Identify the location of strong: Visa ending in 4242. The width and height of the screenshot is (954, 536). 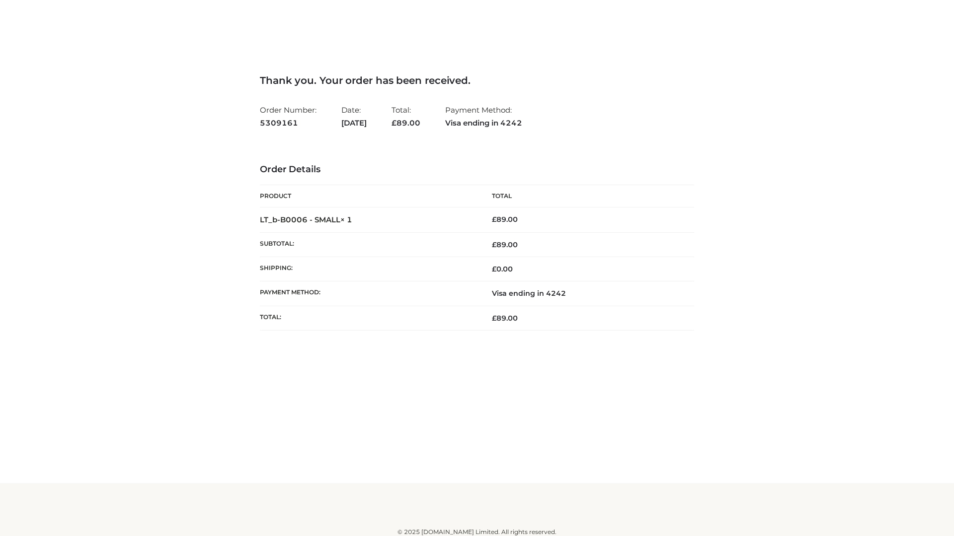
(483, 123).